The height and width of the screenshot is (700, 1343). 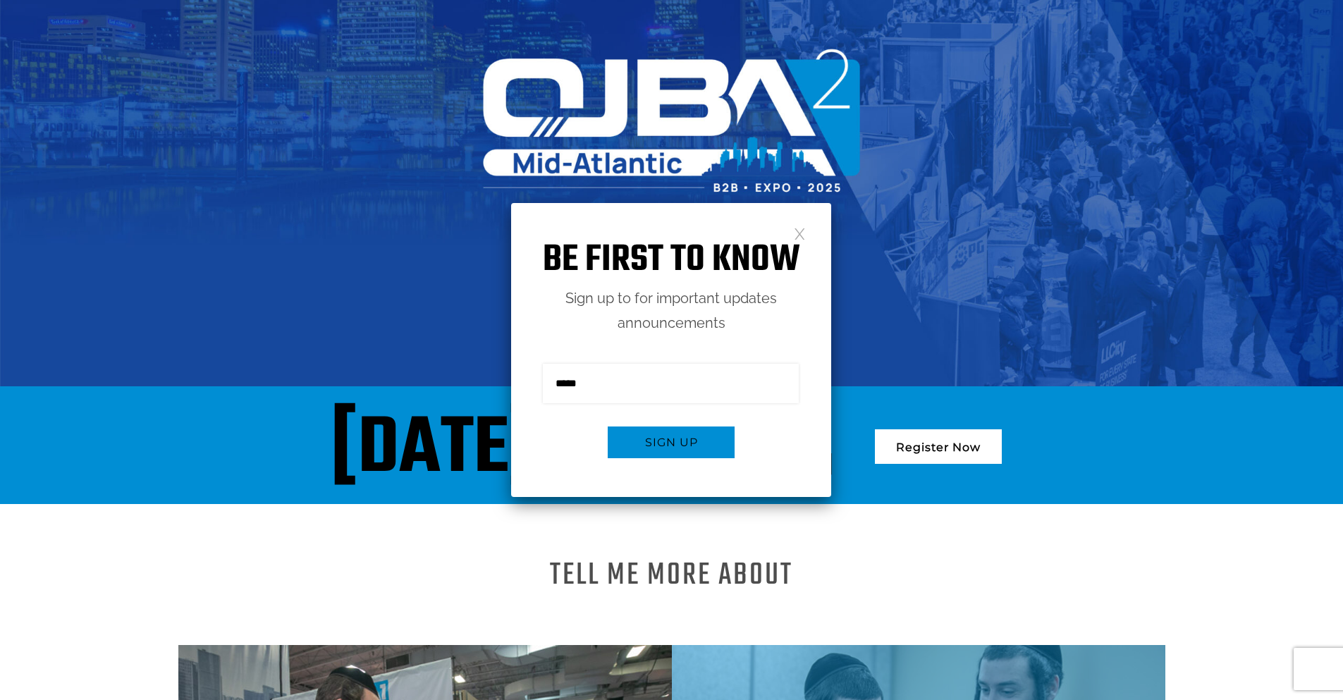 I want to click on button: Sign up, so click(x=671, y=442).